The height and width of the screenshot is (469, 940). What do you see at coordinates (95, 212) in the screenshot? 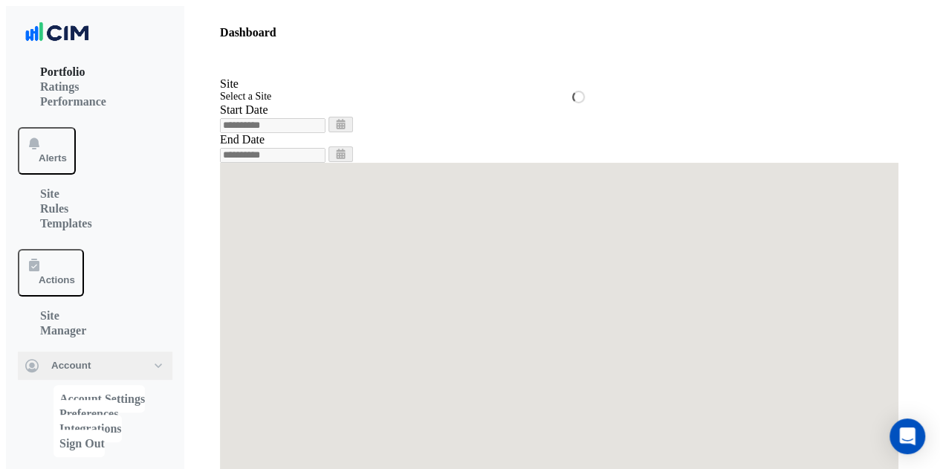
I see `div: Alerts` at bounding box center [95, 212].